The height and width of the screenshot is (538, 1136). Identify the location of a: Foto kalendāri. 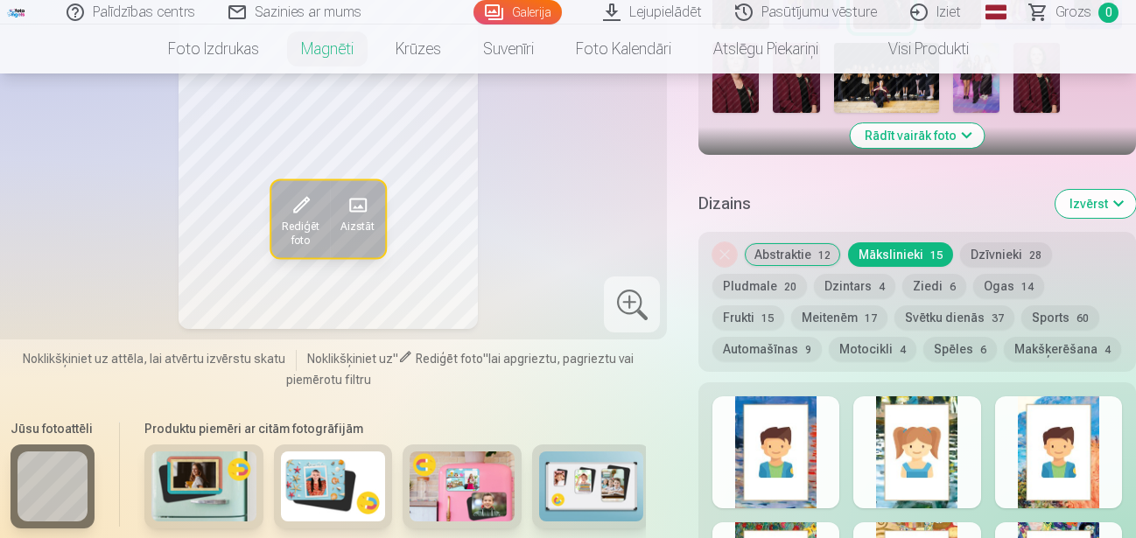
(623, 49).